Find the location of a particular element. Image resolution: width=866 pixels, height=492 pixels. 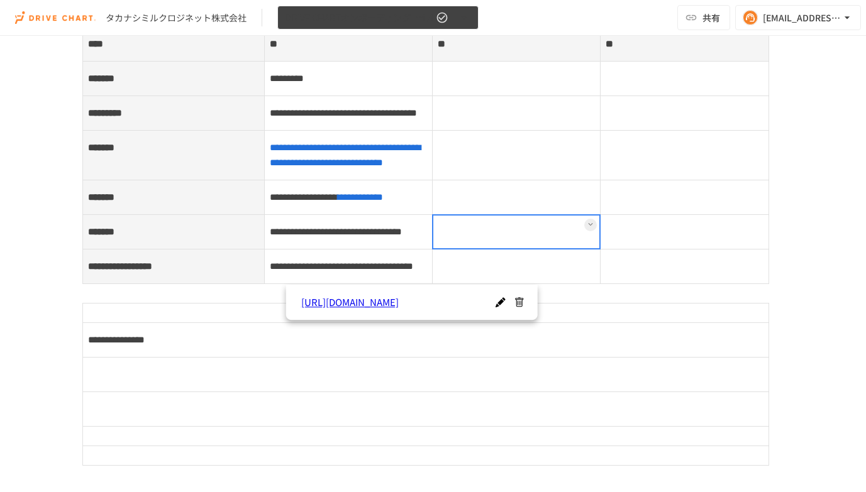

button: 共有 is located at coordinates (704, 18).